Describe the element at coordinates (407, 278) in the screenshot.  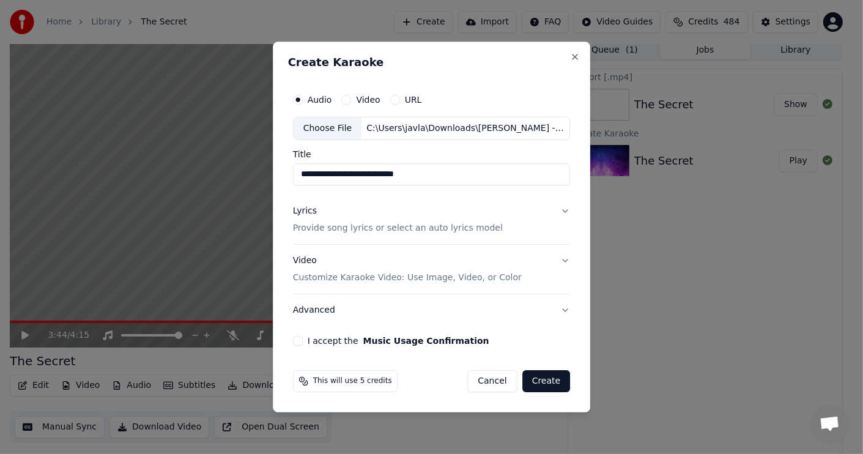
I see `p: Customize Karaoke Video: Use Image, Video, or Color` at that location.